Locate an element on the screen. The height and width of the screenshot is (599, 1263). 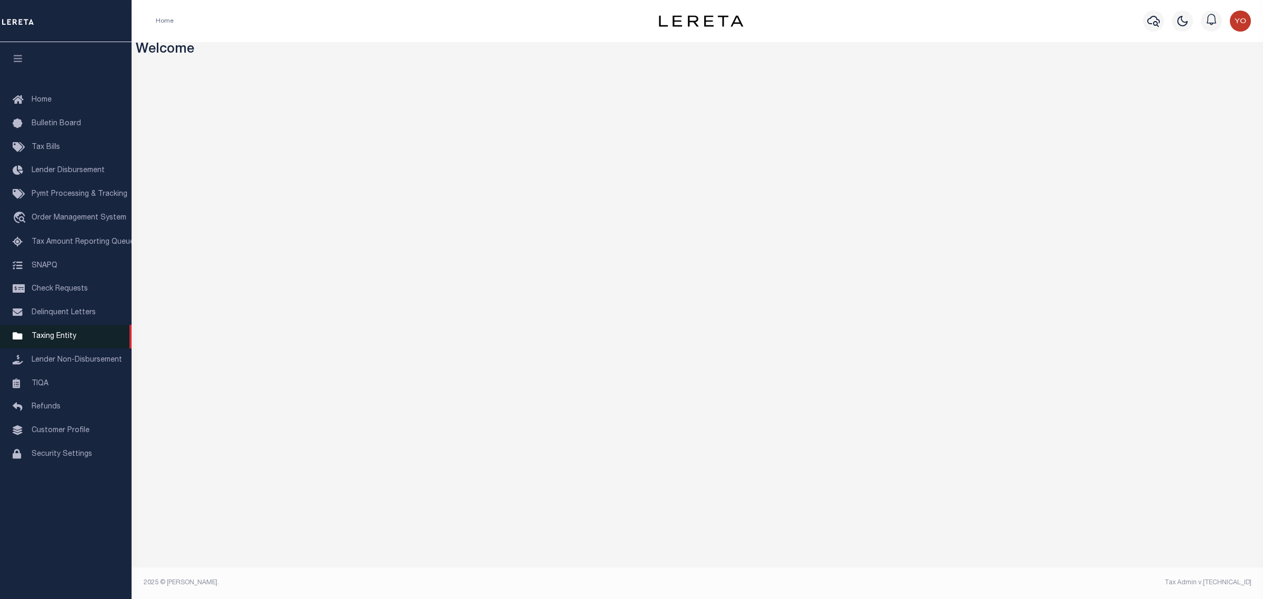
img: svg+xml;base64,PHN2ZyB4bWxucz0iaHR0cDovL3d3dy53My5vcmcvMjAwMC9zdmciIHBvaW50ZXItZXZlbnRzPSJub25lIi... is located at coordinates (1240, 21).